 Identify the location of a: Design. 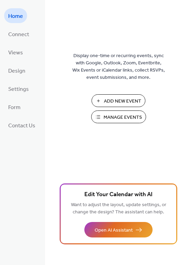
(17, 70).